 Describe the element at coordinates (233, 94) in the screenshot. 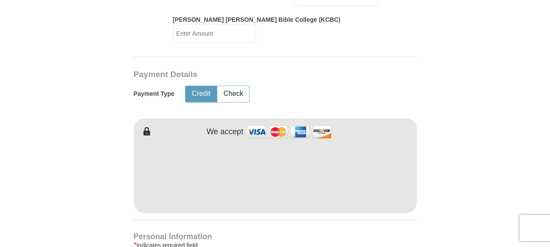

I see `button: Check` at that location.